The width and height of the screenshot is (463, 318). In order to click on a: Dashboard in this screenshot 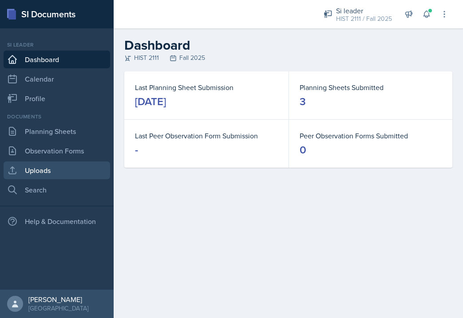, I will do `click(57, 59)`.